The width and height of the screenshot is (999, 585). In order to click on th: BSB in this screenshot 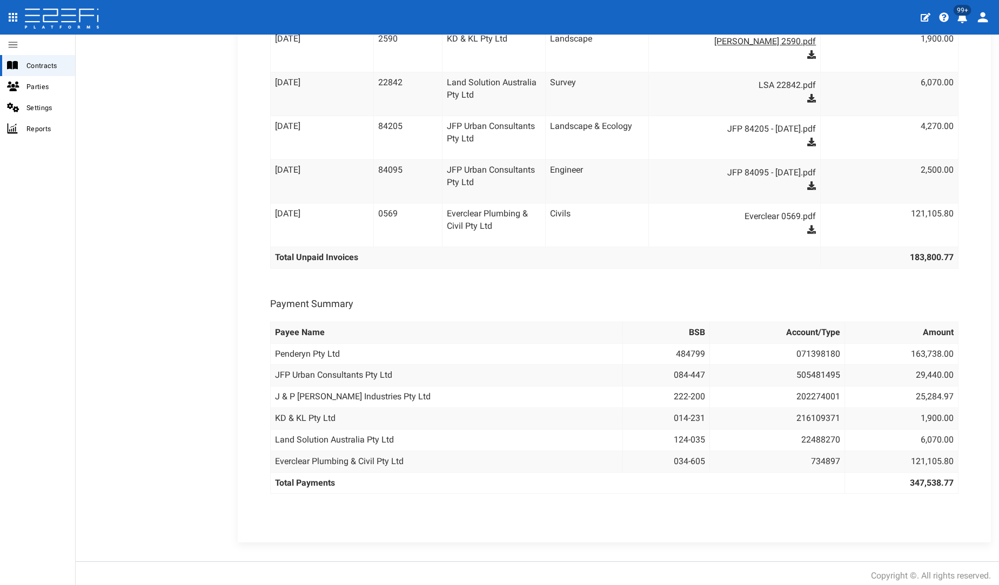, I will do `click(666, 333)`.